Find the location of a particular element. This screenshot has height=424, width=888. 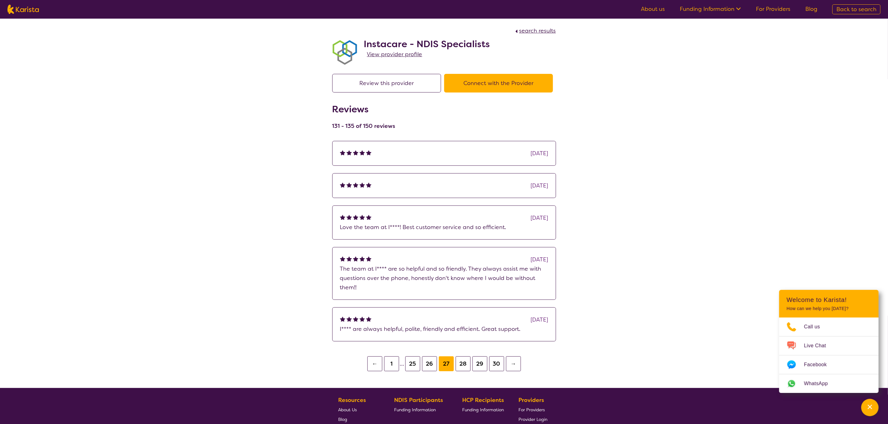

span: Live Chat is located at coordinates (819, 346).